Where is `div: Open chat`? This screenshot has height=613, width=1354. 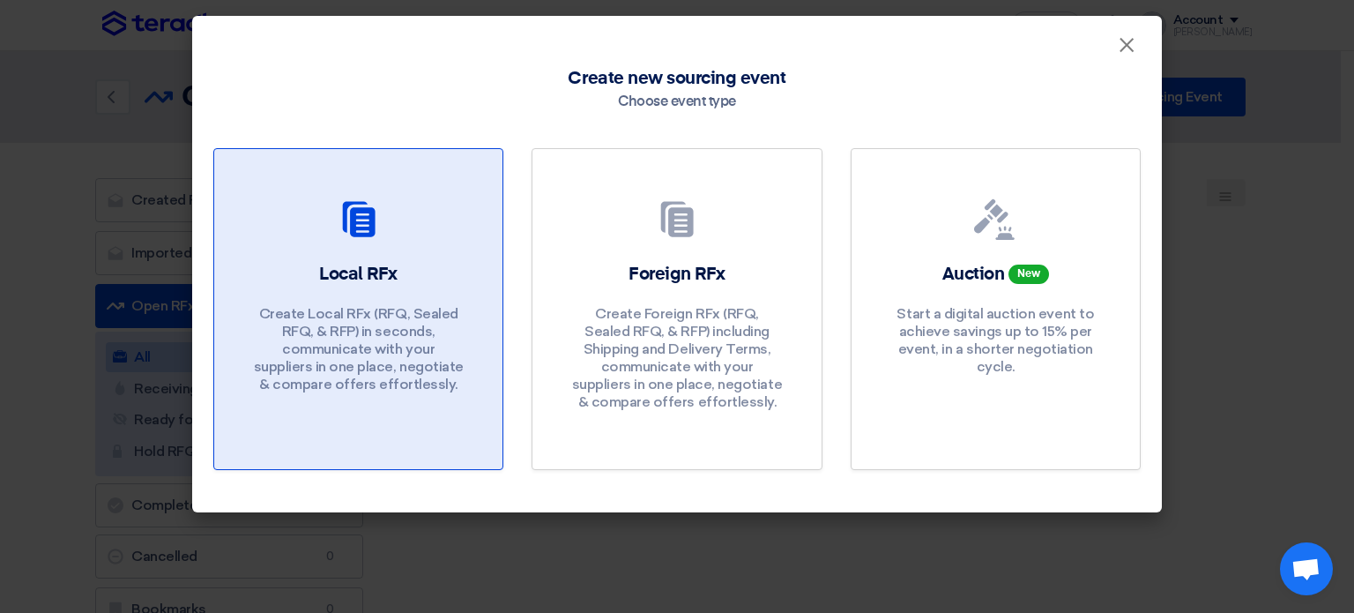
div: Open chat is located at coordinates (1306, 569).